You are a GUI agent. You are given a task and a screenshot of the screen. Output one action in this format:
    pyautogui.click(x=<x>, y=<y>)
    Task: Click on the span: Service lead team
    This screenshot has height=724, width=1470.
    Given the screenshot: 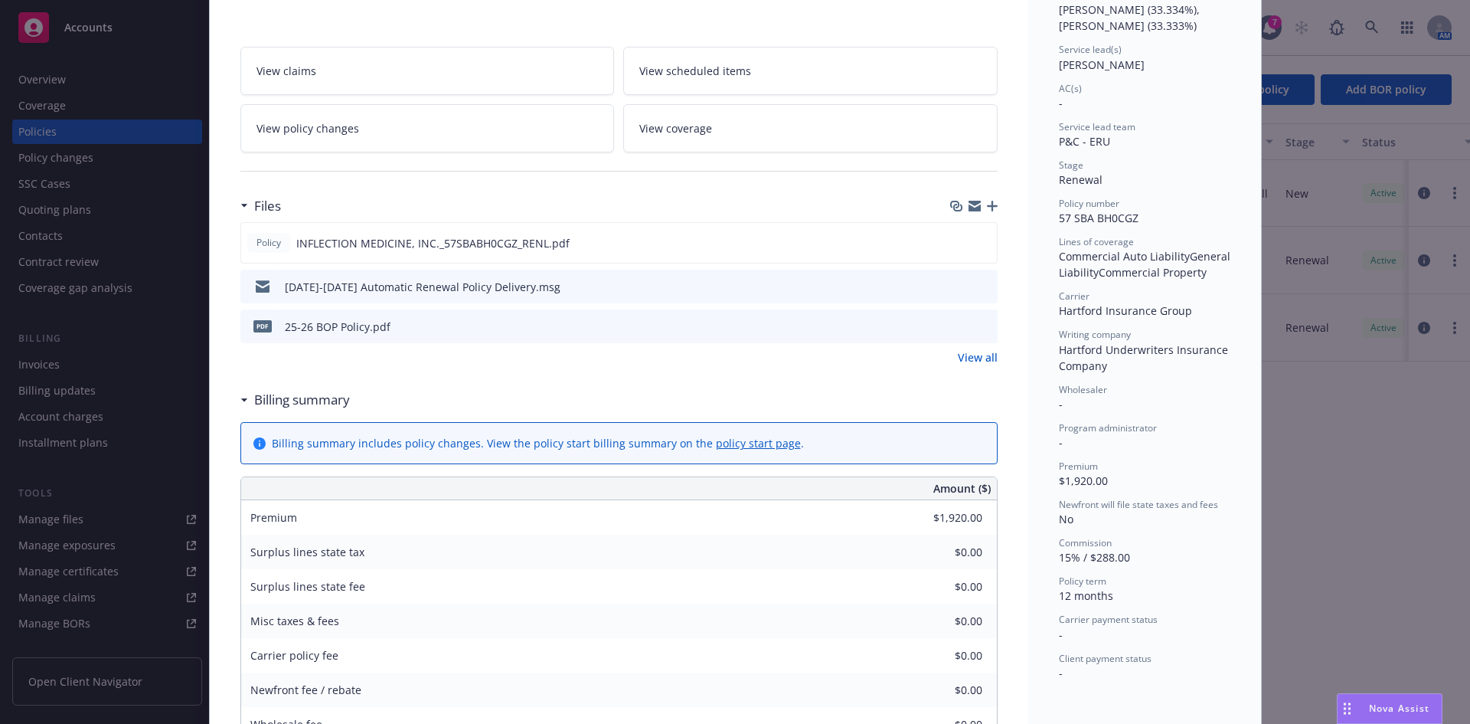 What is the action you would take?
    pyautogui.click(x=1097, y=126)
    